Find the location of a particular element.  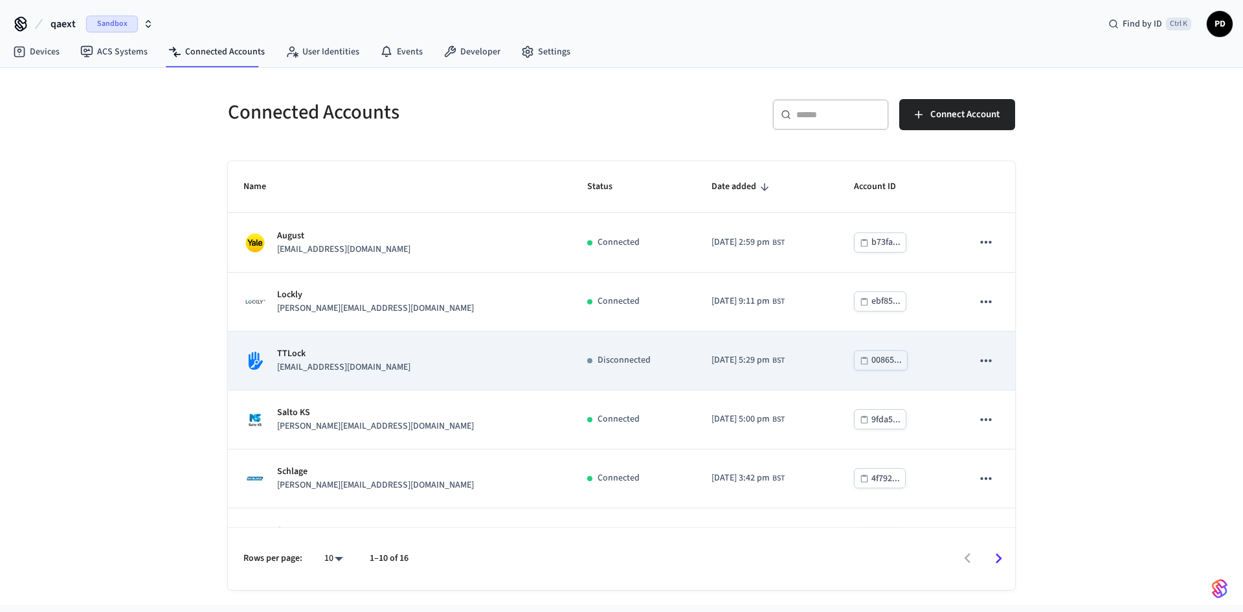

p: Salto KS is located at coordinates (376, 412).